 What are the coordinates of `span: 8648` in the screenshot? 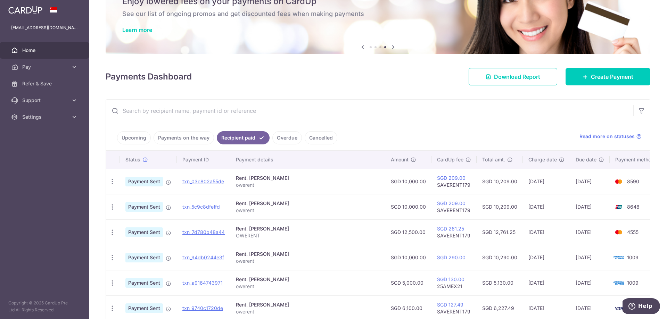 It's located at (634, 207).